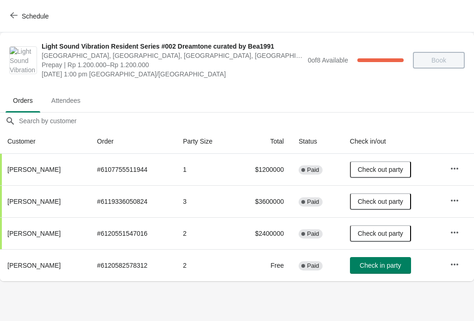 This screenshot has height=321, width=474. I want to click on img: Light Sound Vibration Resident Series #002 Dreamtone curated by Bea1991, so click(23, 60).